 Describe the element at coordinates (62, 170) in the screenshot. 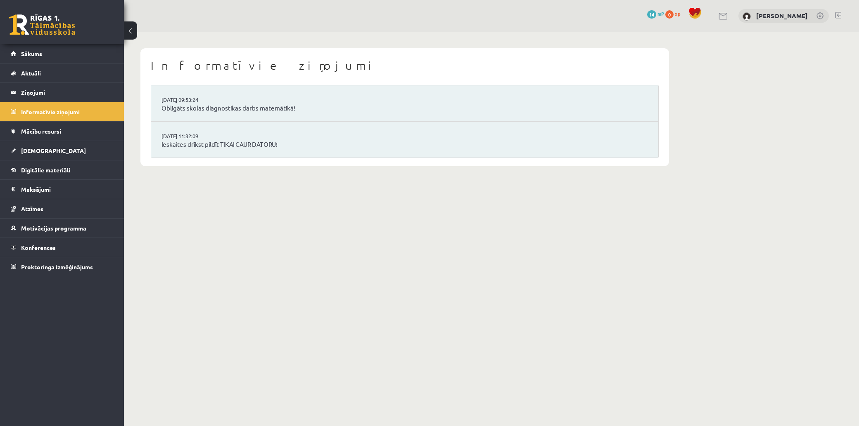

I see `a: Digitālie materiāli` at that location.